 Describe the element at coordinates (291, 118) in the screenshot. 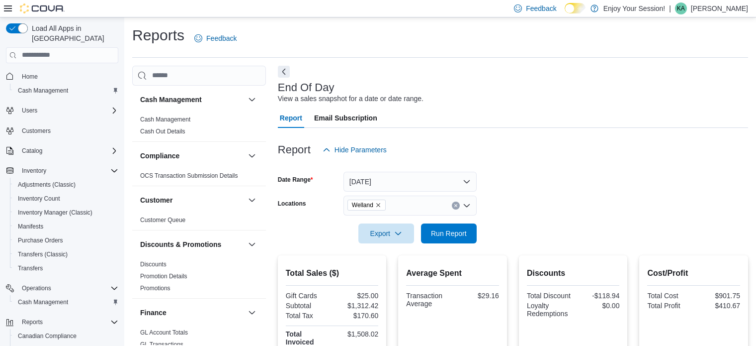

I see `span: Report` at that location.